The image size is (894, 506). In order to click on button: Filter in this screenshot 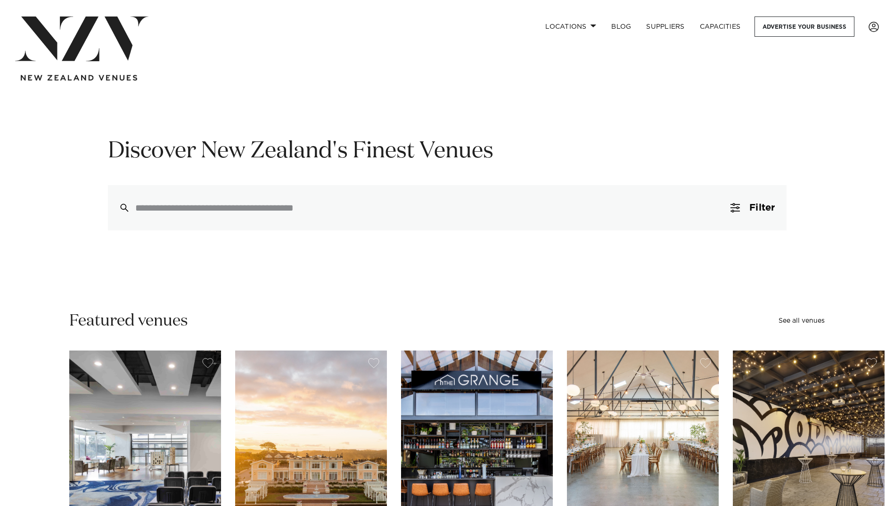, I will do `click(753, 208)`.